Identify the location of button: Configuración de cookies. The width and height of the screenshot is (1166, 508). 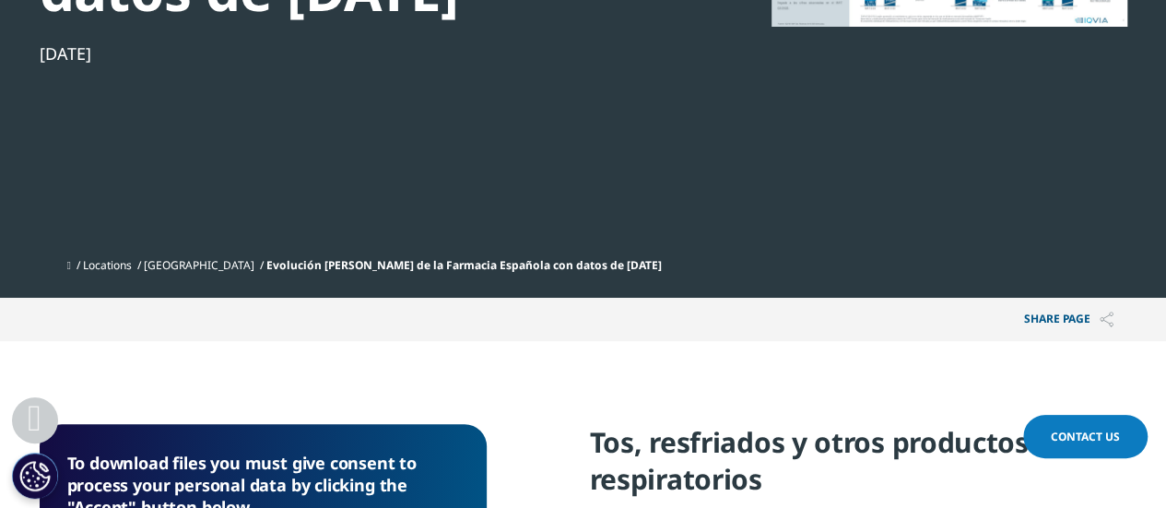
(35, 476).